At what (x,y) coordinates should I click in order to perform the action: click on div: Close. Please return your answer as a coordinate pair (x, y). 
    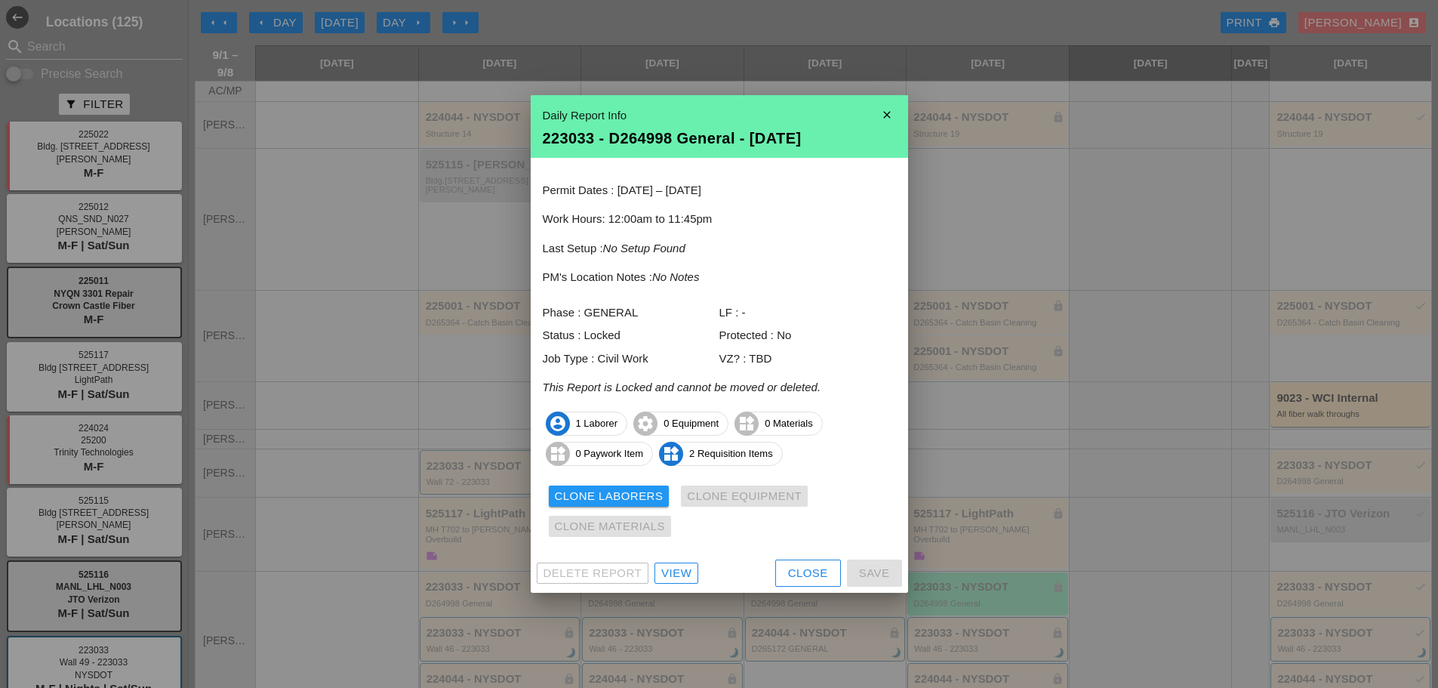
    Looking at the image, I should click on (808, 573).